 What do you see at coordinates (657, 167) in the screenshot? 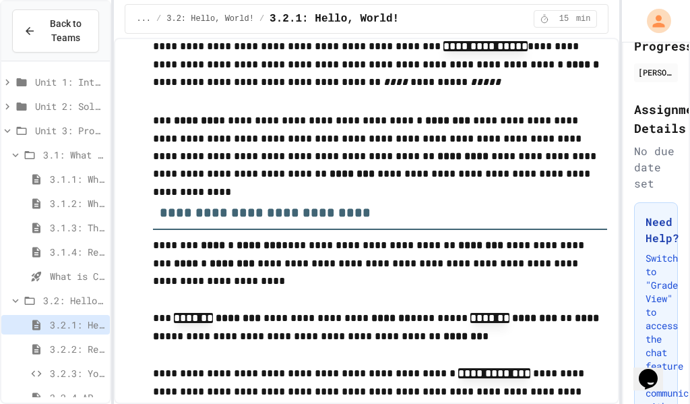
I see `div: No due date set` at bounding box center [657, 167].